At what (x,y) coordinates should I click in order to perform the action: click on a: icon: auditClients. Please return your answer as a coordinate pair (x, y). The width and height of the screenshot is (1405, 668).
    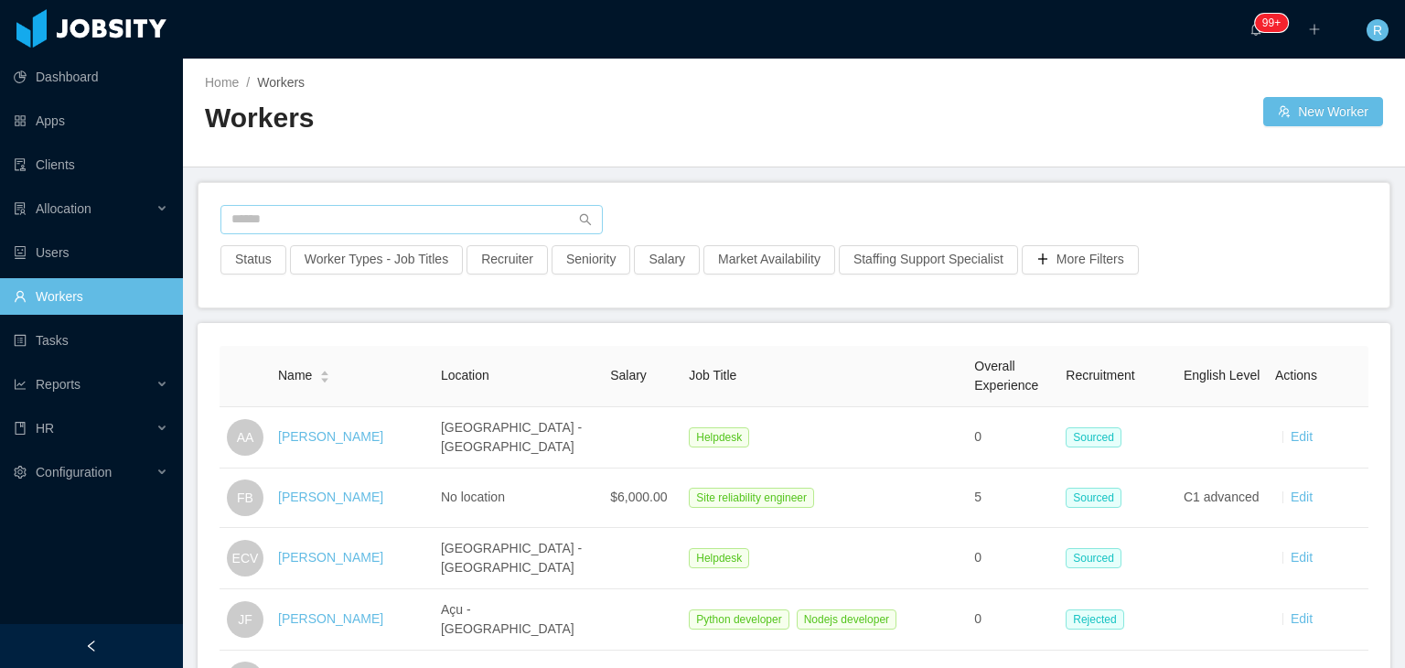
    Looking at the image, I should click on (91, 165).